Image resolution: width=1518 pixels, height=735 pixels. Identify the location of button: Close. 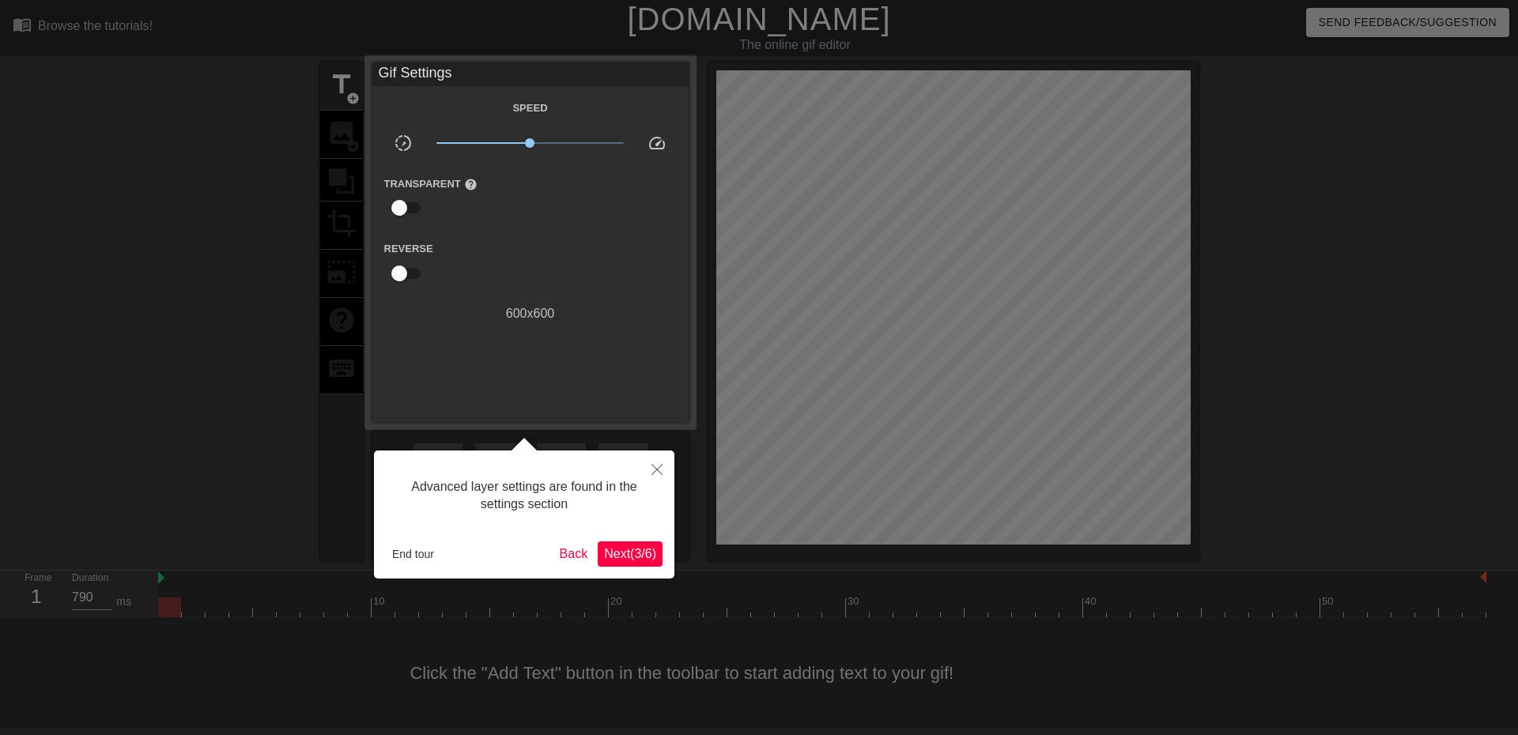
(657, 469).